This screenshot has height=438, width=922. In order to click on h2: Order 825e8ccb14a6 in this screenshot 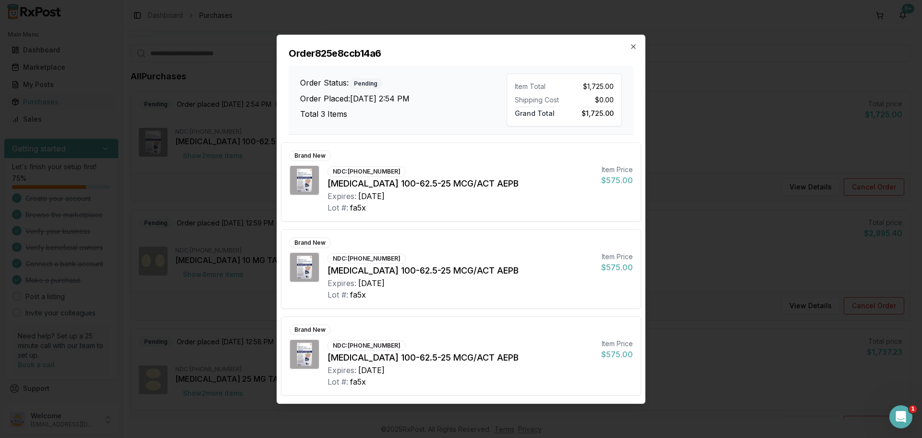, I will do `click(461, 53)`.